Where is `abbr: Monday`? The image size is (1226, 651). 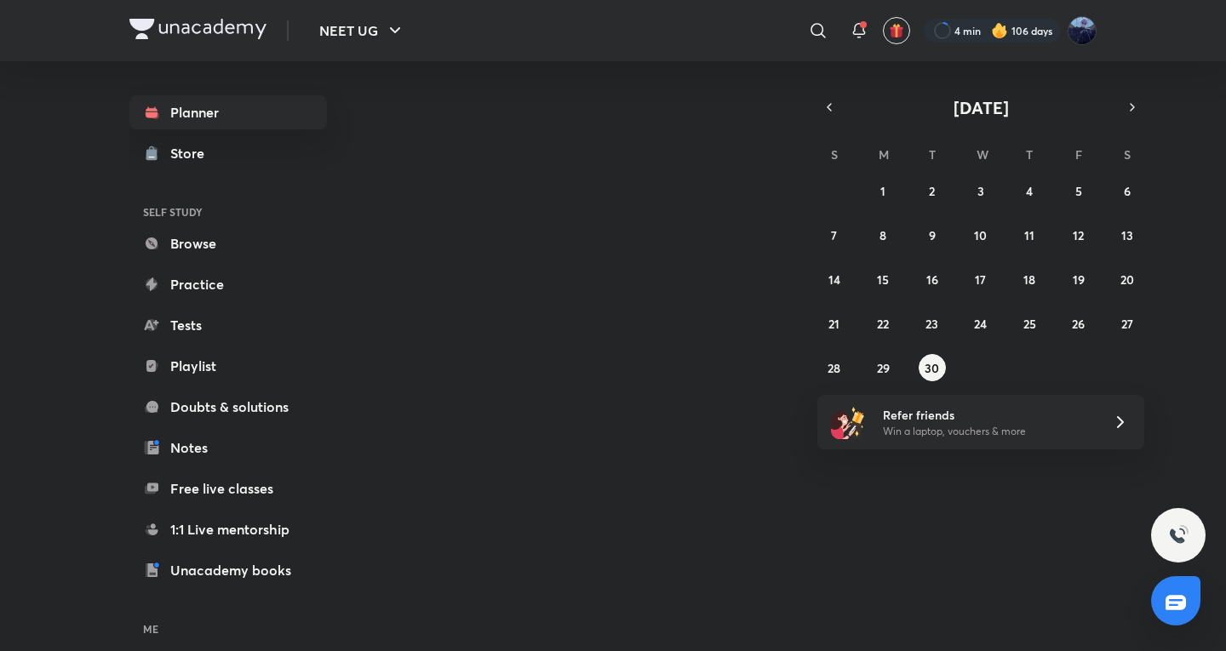 abbr: Monday is located at coordinates (884, 154).